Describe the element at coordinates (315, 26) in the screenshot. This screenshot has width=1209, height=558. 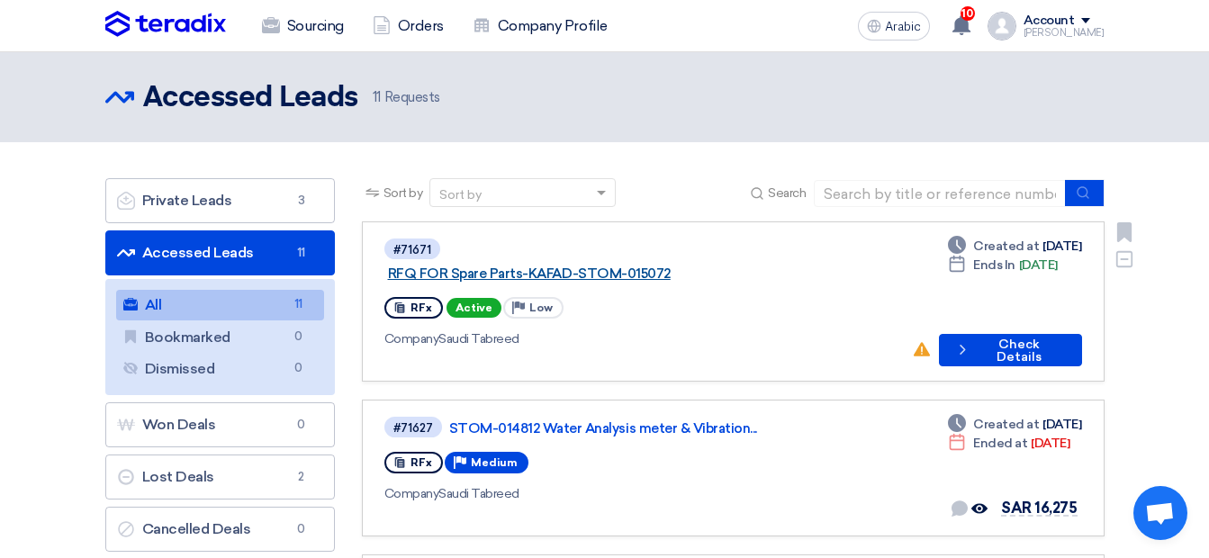
I see `font: Sourcing` at that location.